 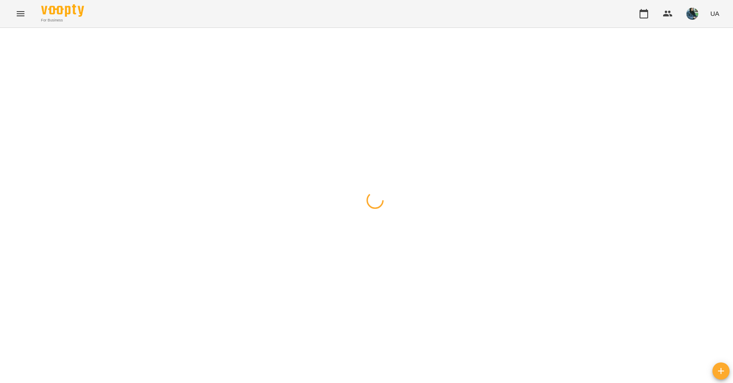 I want to click on button: UA, so click(x=715, y=13).